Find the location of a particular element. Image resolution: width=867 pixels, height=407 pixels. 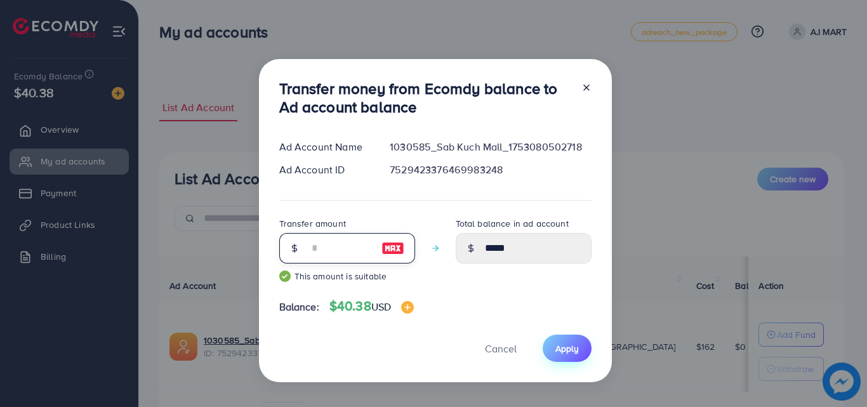

img: guide is located at coordinates (285, 276).